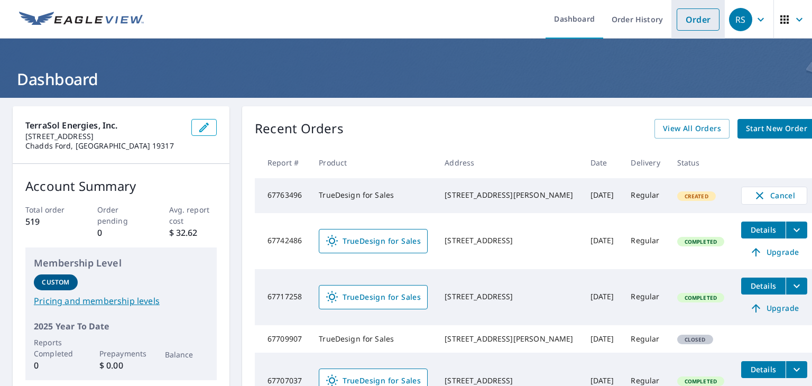  Describe the element at coordinates (299, 128) in the screenshot. I see `p: Recent Orders` at that location.